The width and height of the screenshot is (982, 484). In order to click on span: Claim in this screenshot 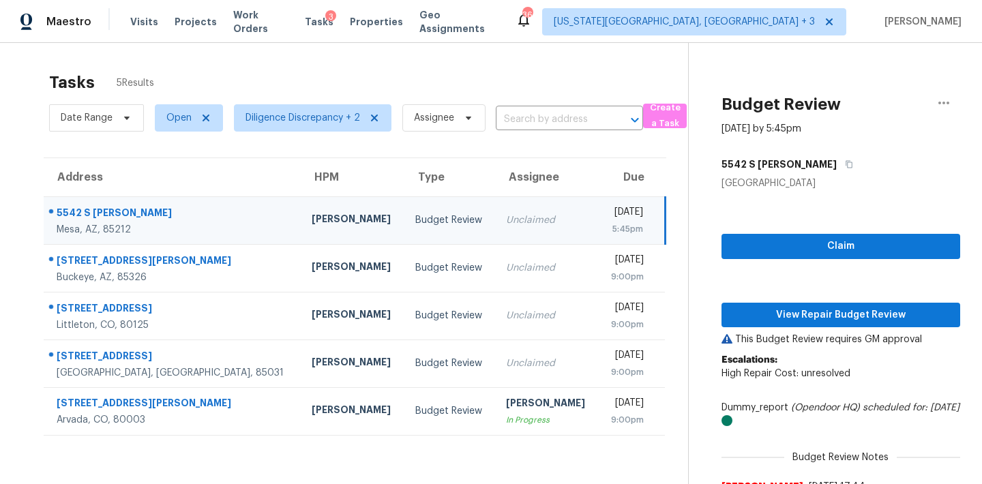, I will do `click(841, 246)`.